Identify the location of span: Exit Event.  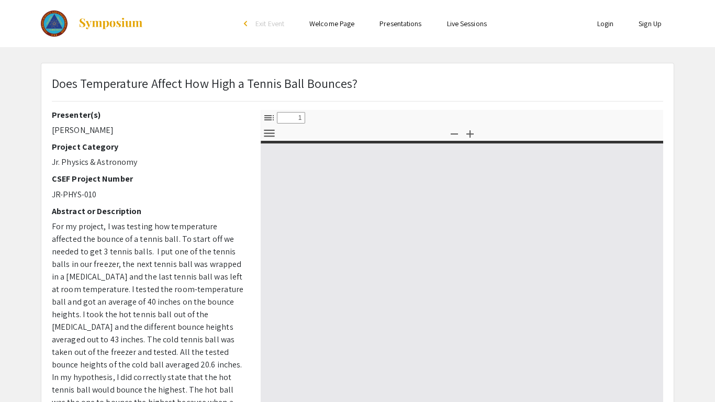
(269, 24).